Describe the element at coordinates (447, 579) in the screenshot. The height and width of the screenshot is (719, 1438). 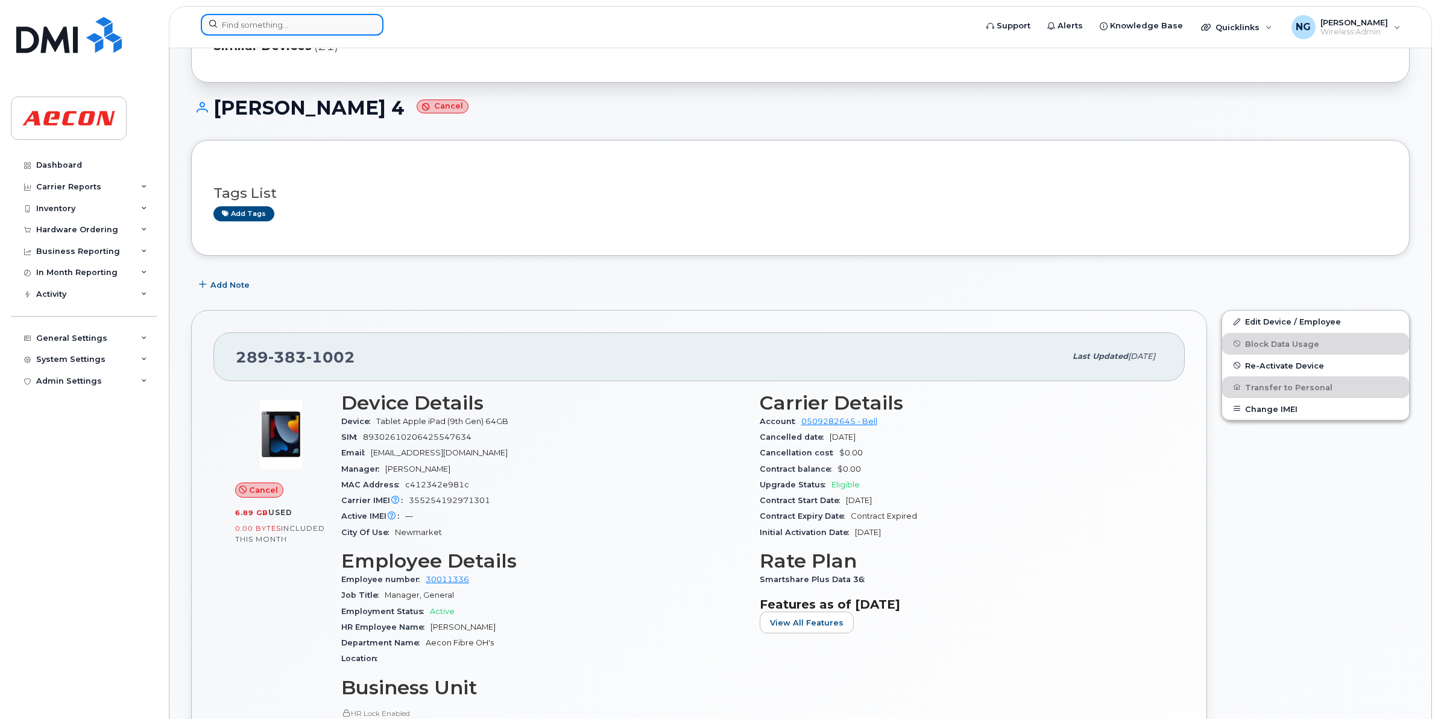
I see `a: 30011336` at that location.